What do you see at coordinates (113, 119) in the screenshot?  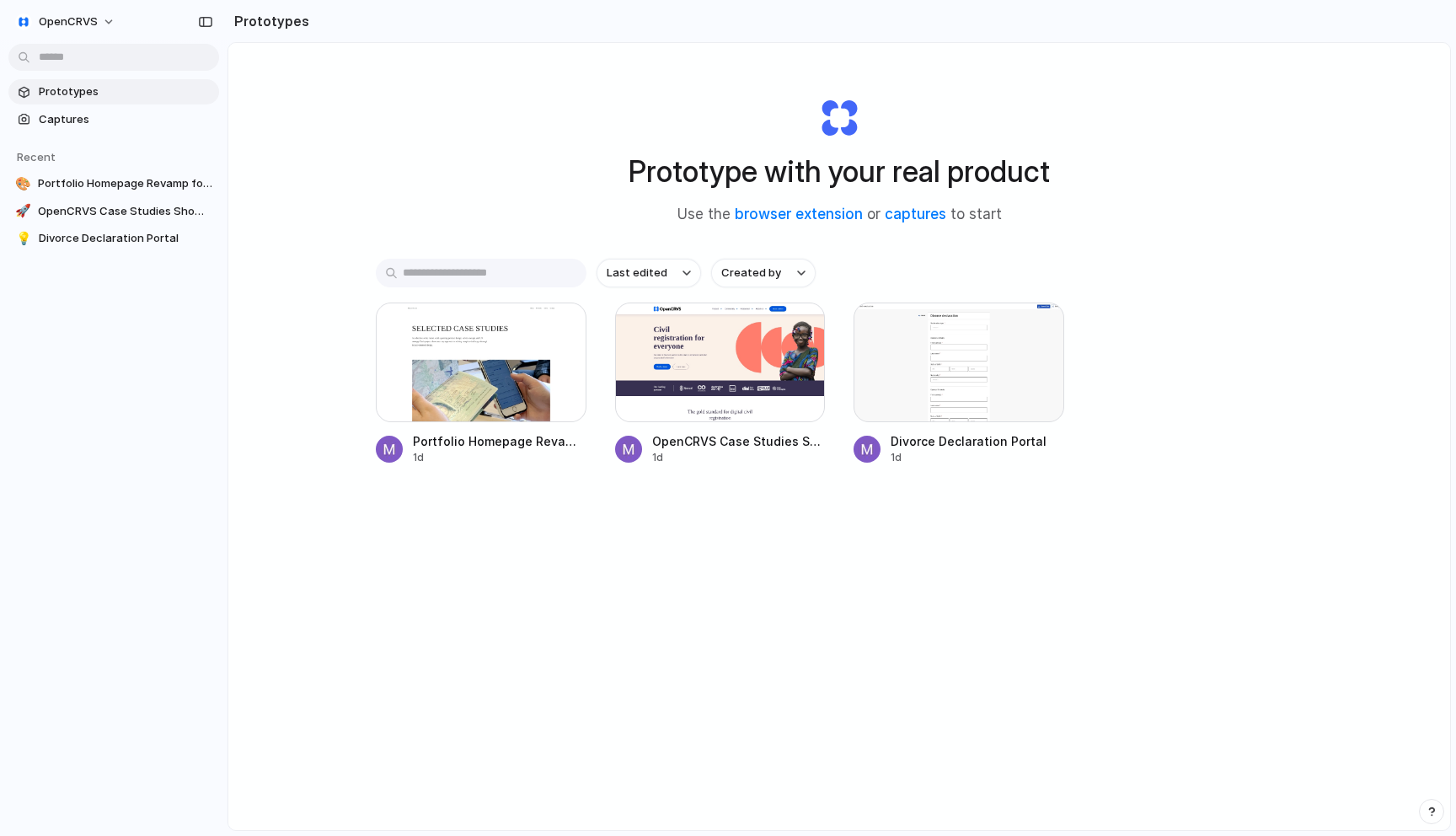 I see `a: Captures` at bounding box center [113, 119].